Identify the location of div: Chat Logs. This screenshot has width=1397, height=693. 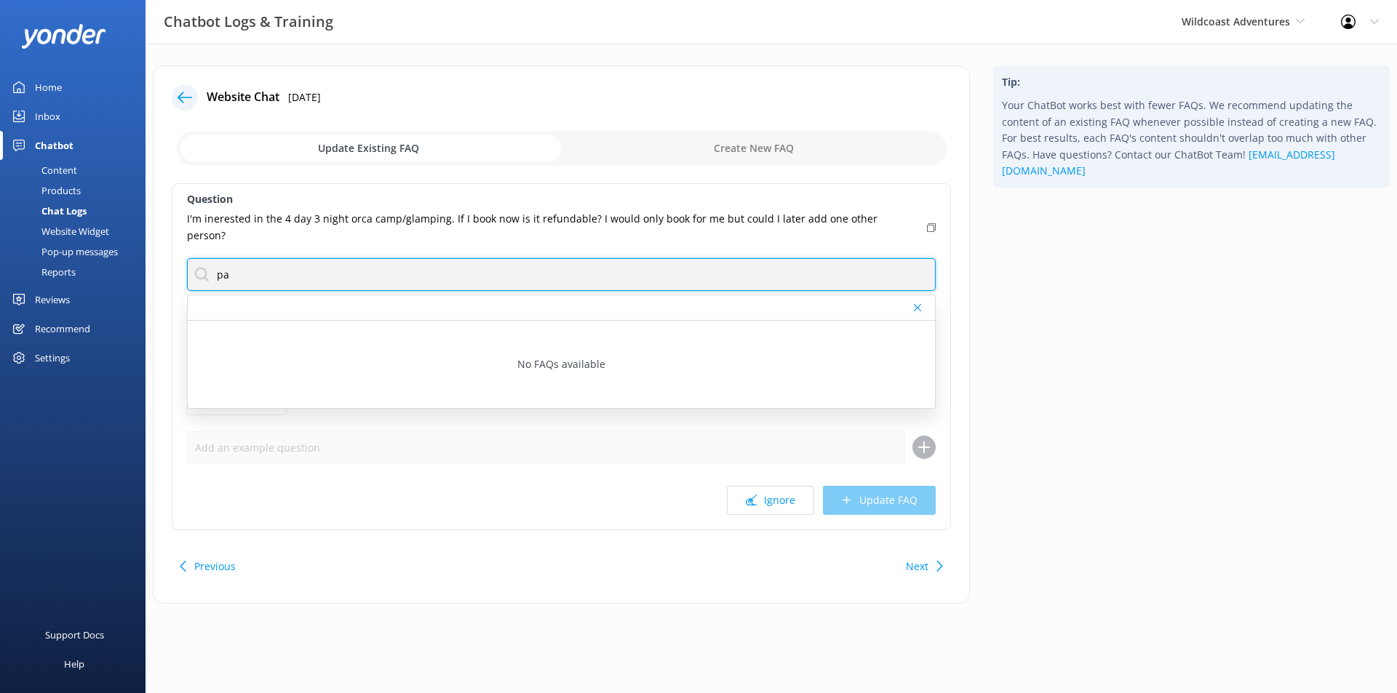
(47, 211).